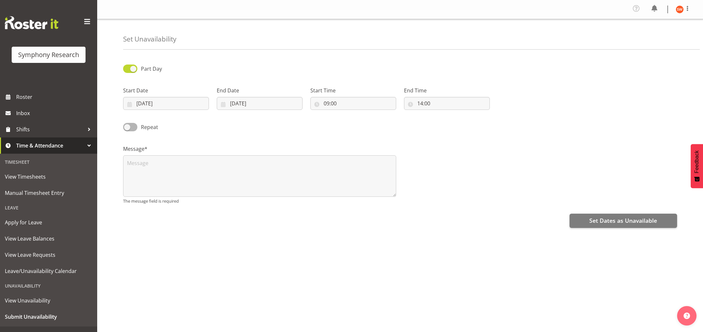  What do you see at coordinates (353, 90) in the screenshot?
I see `label: Start Time` at bounding box center [353, 90].